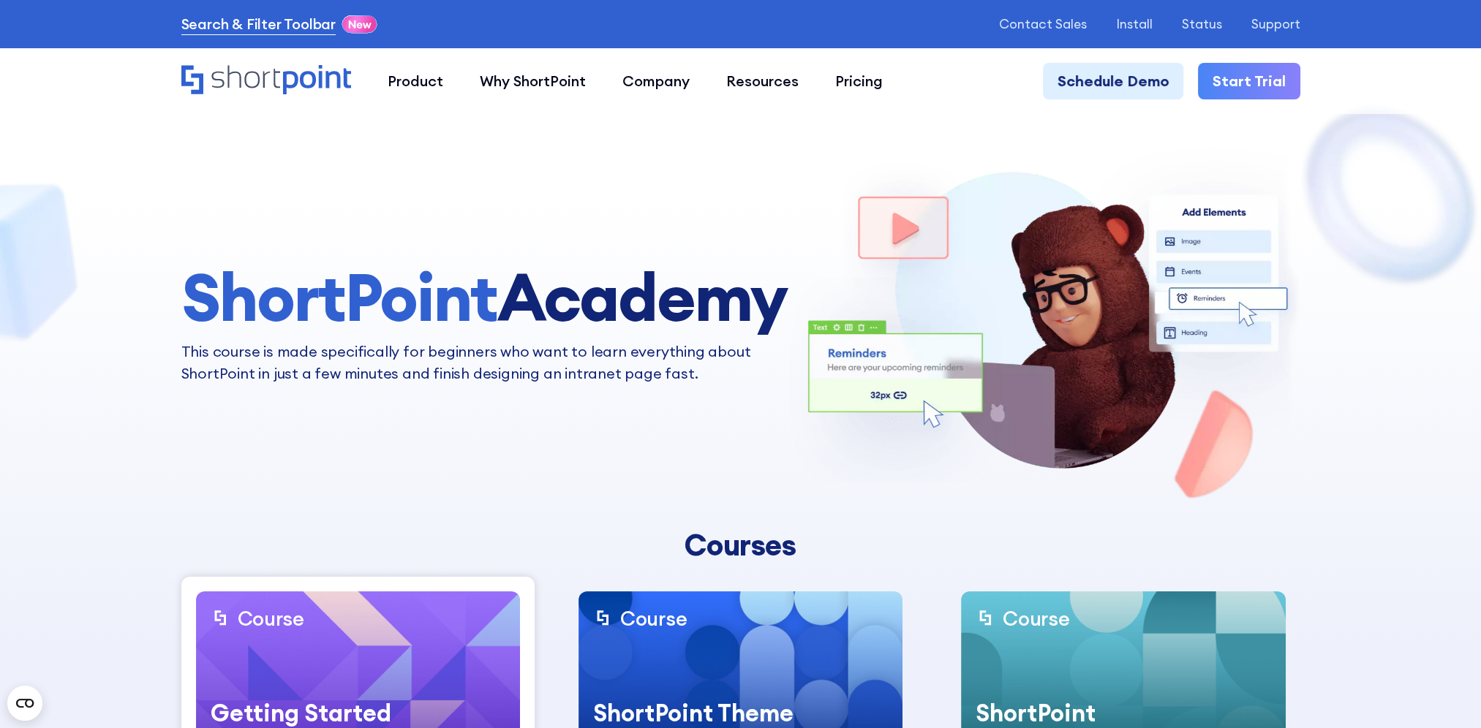  What do you see at coordinates (1249, 81) in the screenshot?
I see `a: Start Trial` at bounding box center [1249, 81].